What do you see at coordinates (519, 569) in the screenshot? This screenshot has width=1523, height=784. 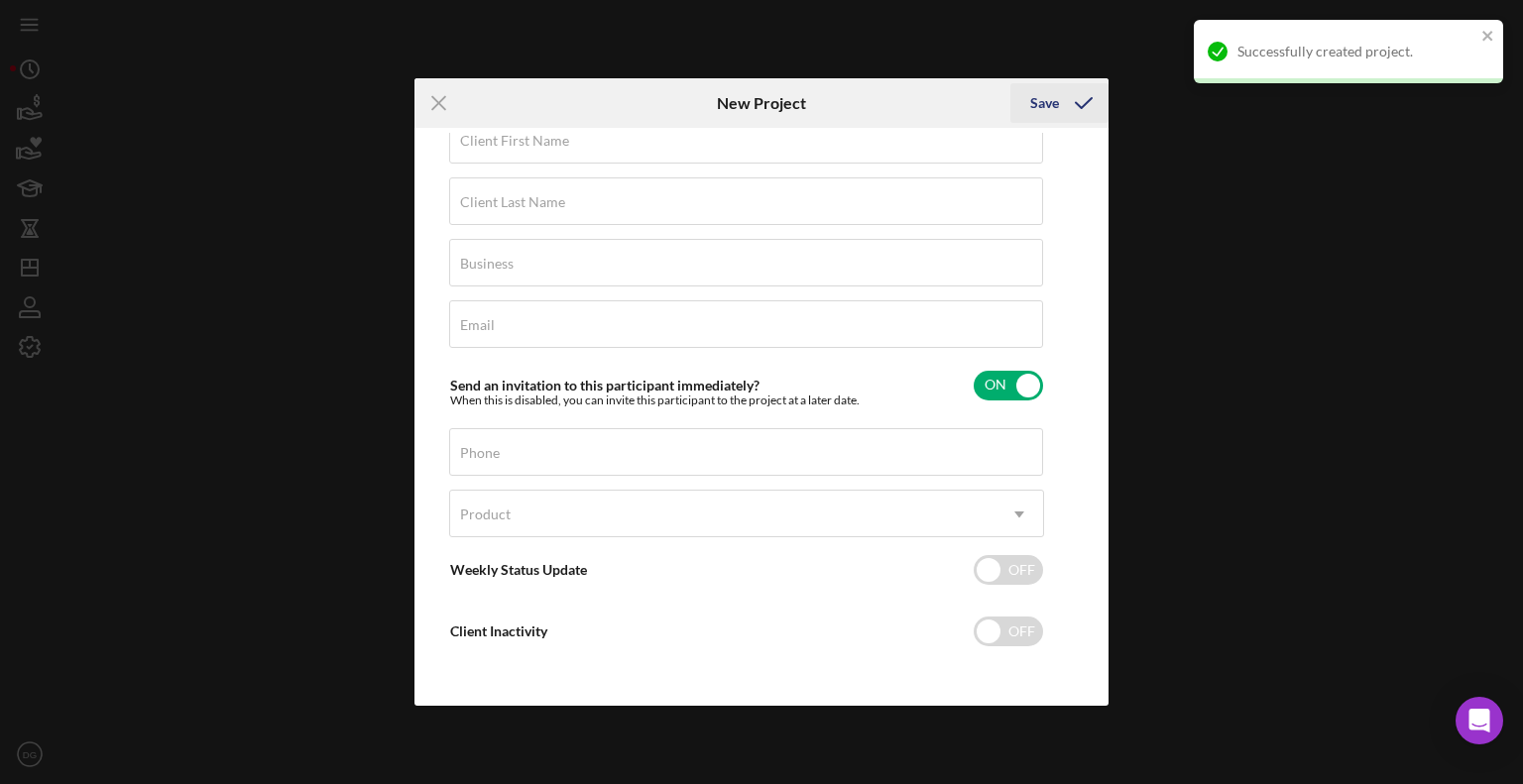 I see `label: Weekly Status Update` at bounding box center [519, 569].